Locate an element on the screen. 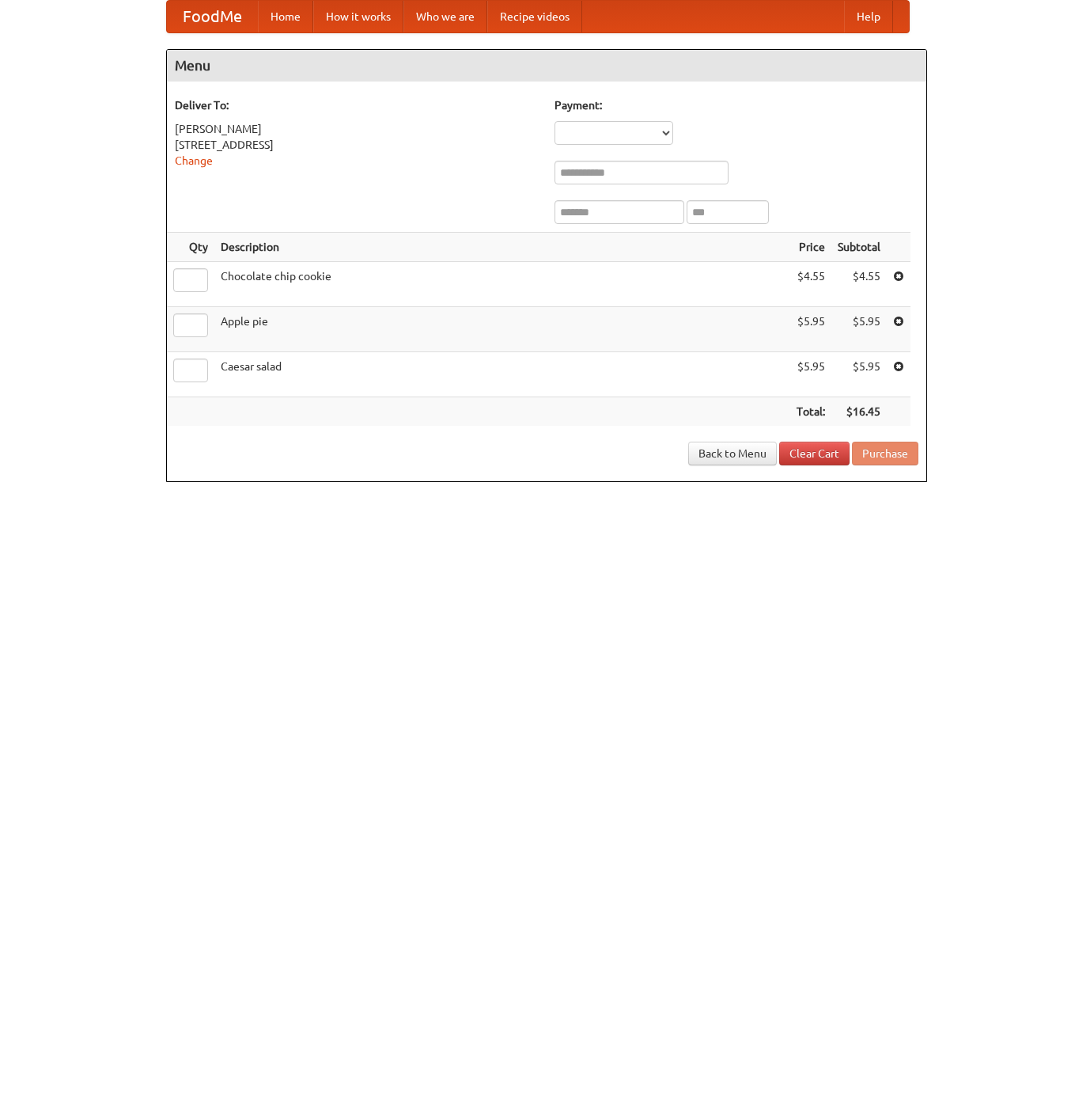 The image size is (1075, 1120). th: Price is located at coordinates (811, 247).